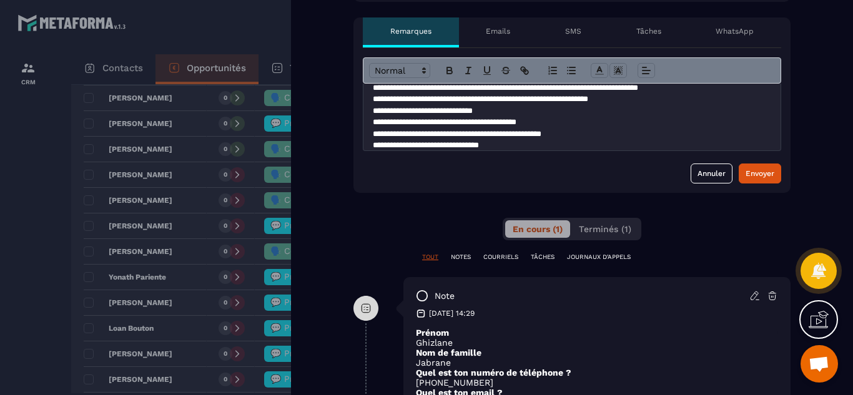 This screenshot has width=853, height=395. I want to click on p: Jabrane, so click(597, 363).